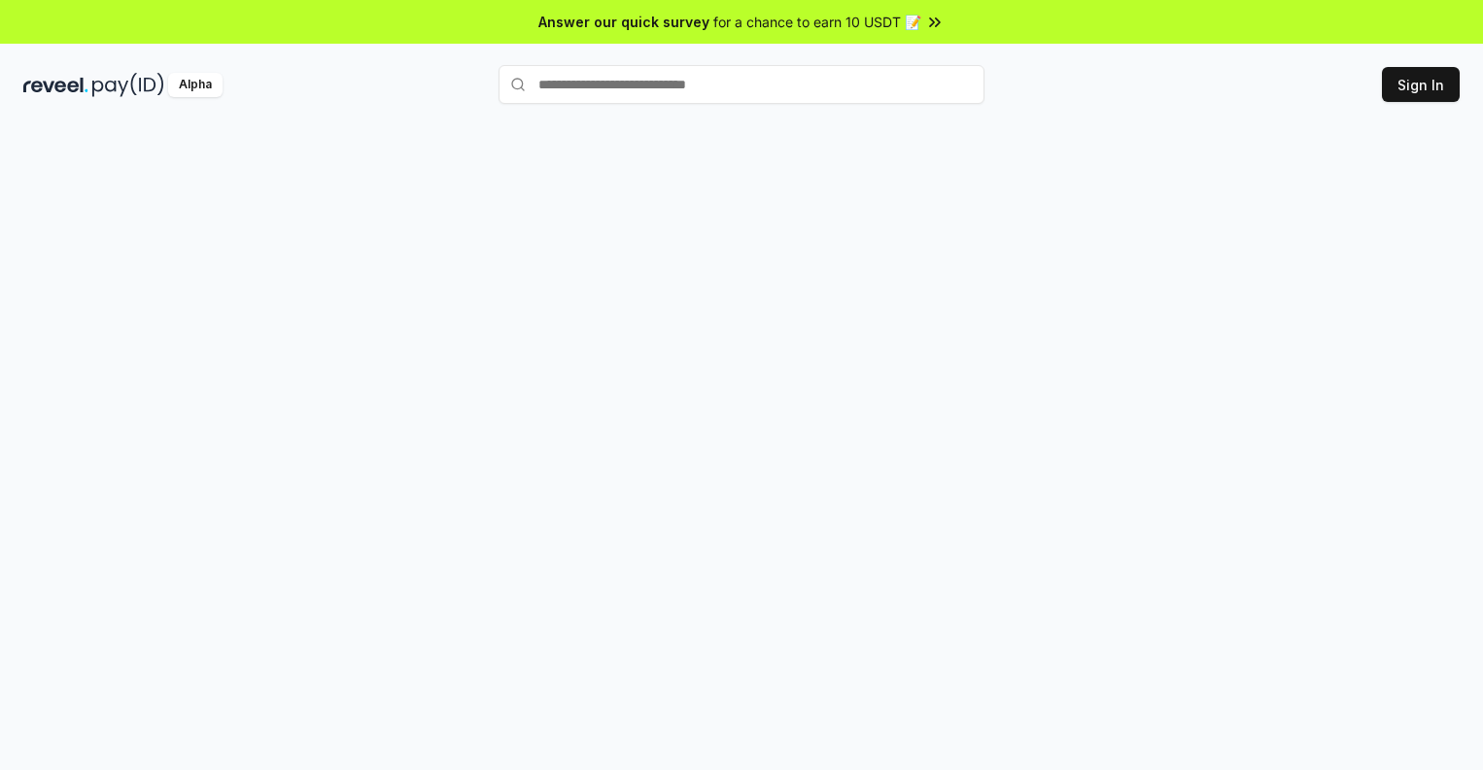 This screenshot has width=1483, height=770. What do you see at coordinates (1420, 85) in the screenshot?
I see `button: Sign In` at bounding box center [1420, 85].